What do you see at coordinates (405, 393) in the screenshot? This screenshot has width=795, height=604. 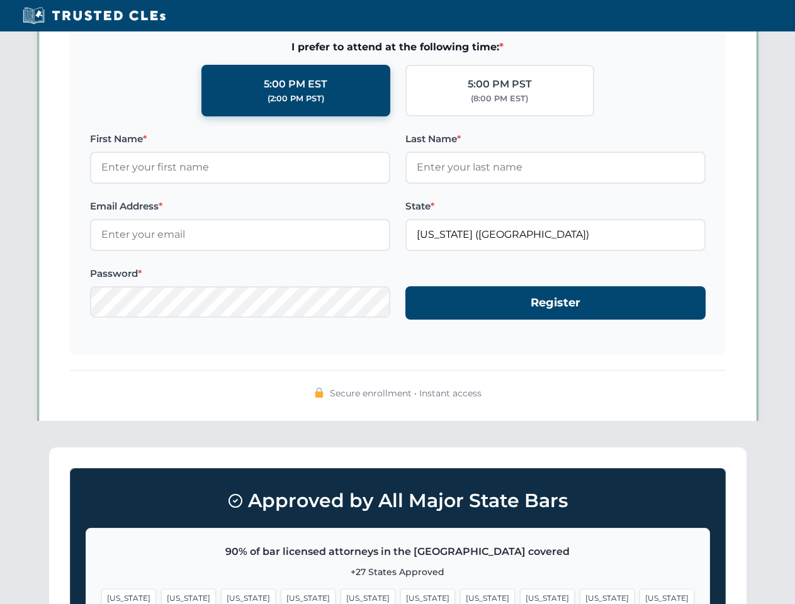 I see `span: Secure enrollment • Instant access` at bounding box center [405, 393].